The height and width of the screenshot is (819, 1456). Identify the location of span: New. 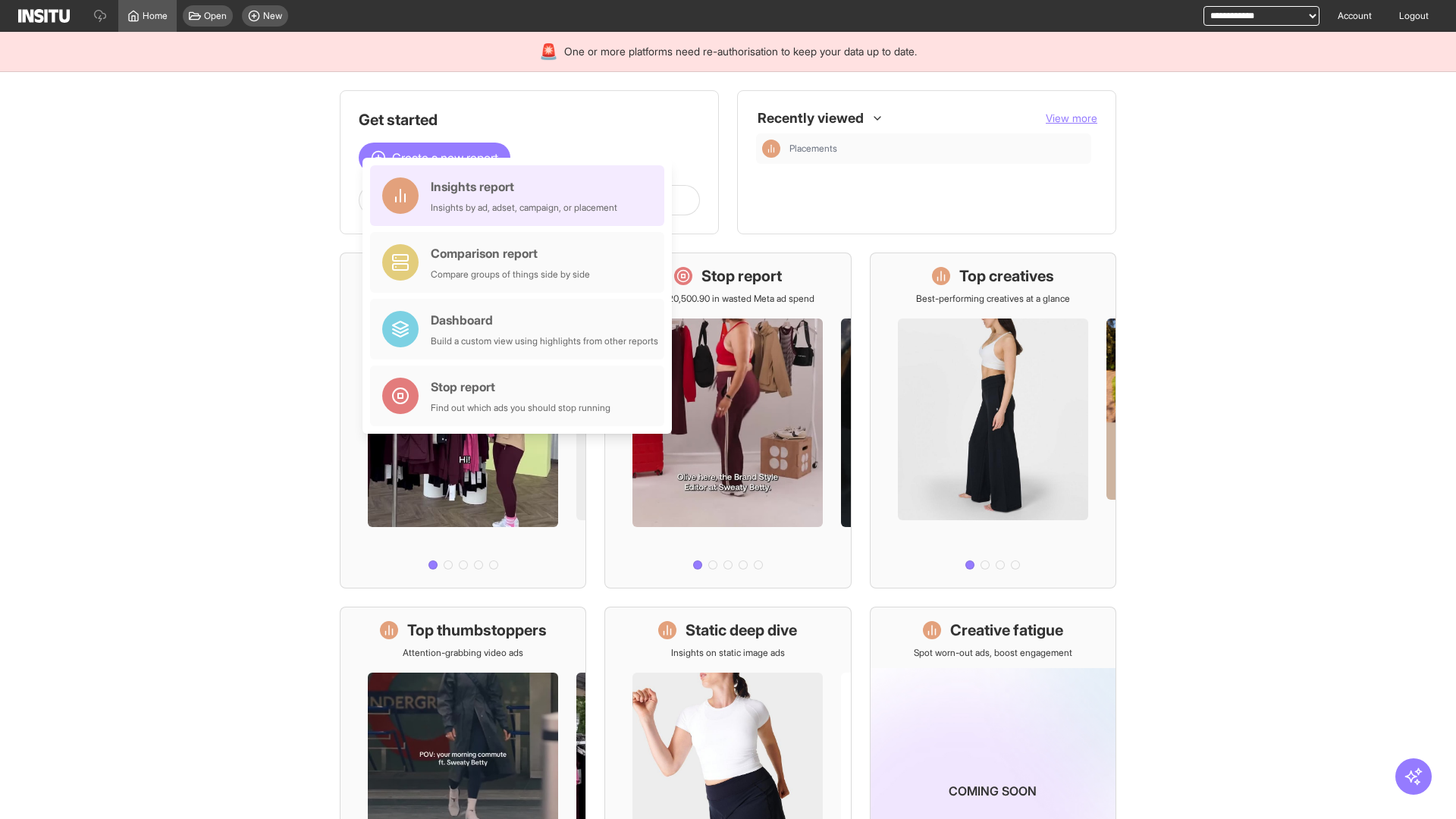
(273, 16).